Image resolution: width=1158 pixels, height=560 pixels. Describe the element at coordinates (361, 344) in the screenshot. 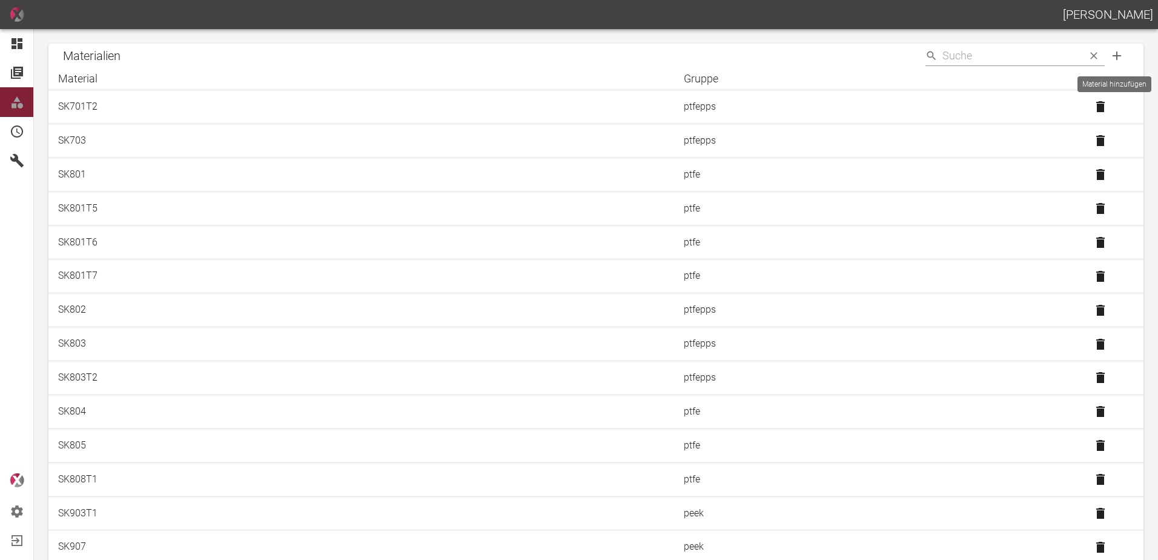

I see `td: SK803` at that location.